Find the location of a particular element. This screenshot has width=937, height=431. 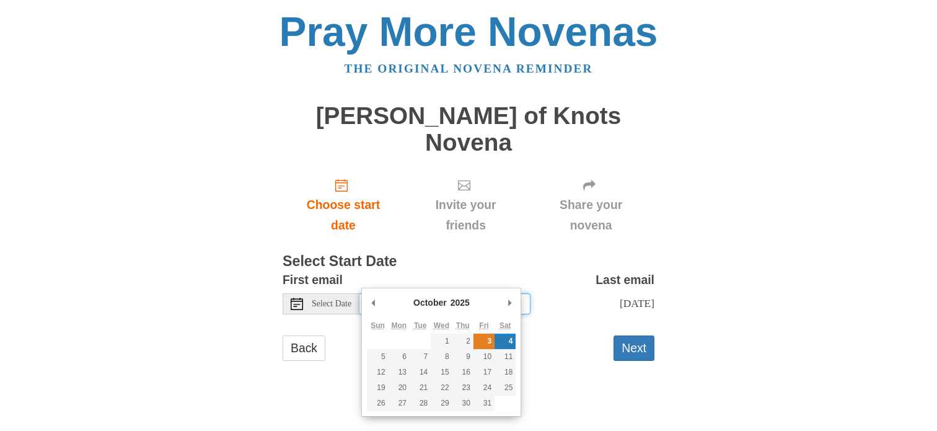

div: 2025 is located at coordinates (460, 302).